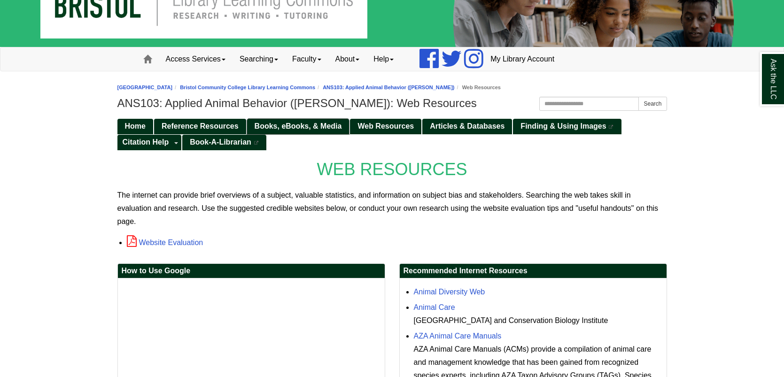 Image resolution: width=784 pixels, height=377 pixels. I want to click on nav: breadcrumb, so click(392, 87).